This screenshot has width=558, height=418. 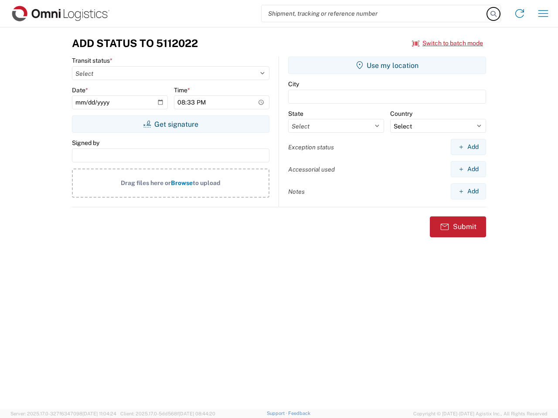 What do you see at coordinates (447, 43) in the screenshot?
I see `button: Switch to batch mode` at bounding box center [447, 43].